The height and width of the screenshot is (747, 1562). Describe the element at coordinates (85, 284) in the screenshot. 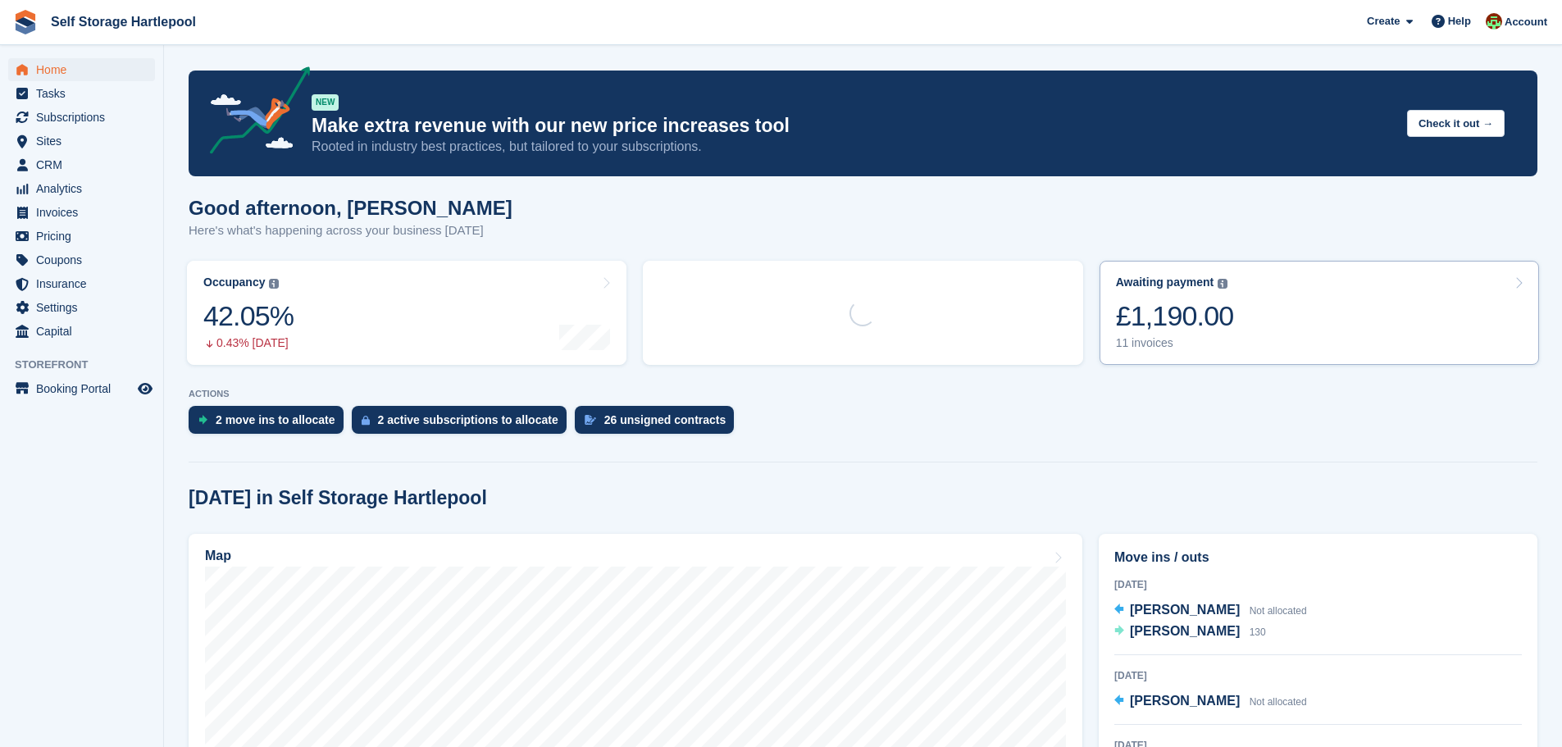

I see `span: Insurance` at that location.